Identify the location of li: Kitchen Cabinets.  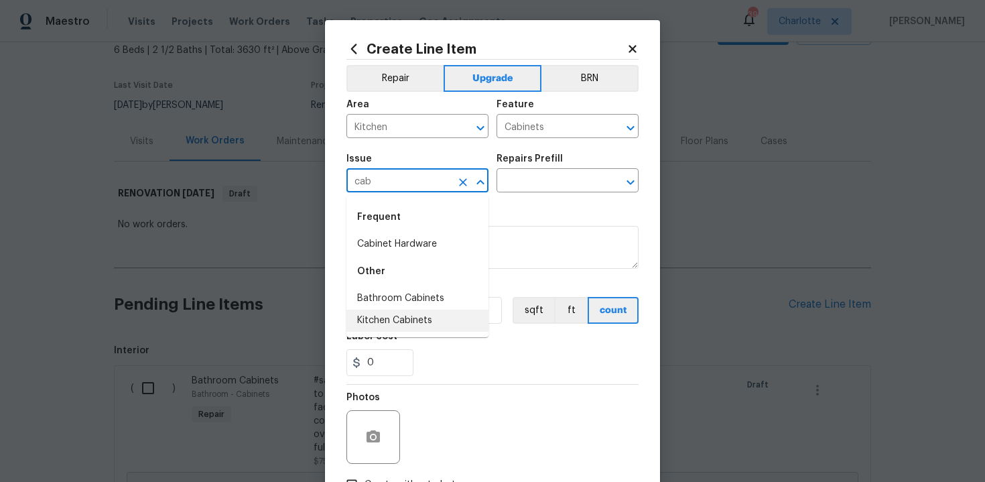
(417, 320).